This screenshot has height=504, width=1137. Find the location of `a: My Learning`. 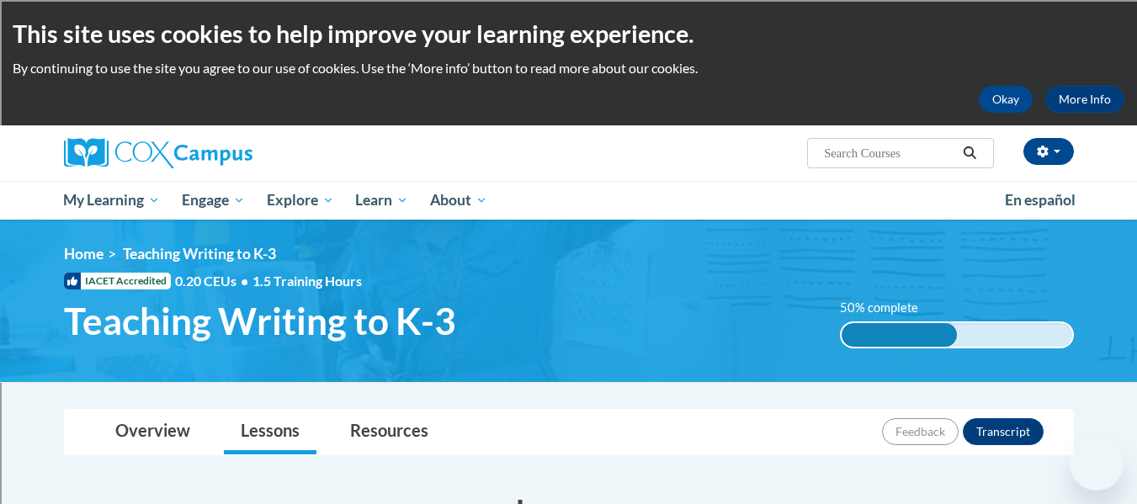

a: My Learning is located at coordinates (112, 200).